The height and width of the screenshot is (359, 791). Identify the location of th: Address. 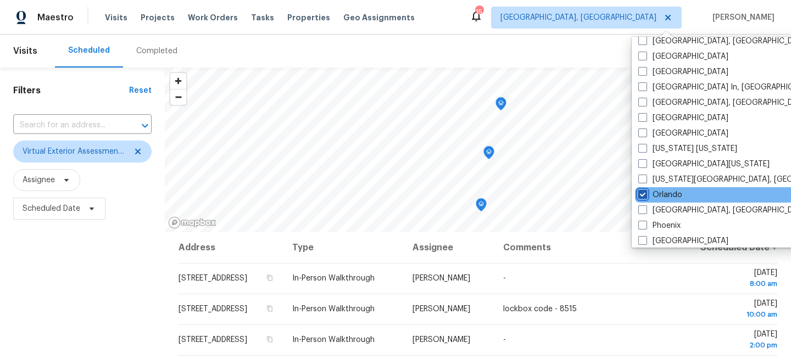
(231, 248).